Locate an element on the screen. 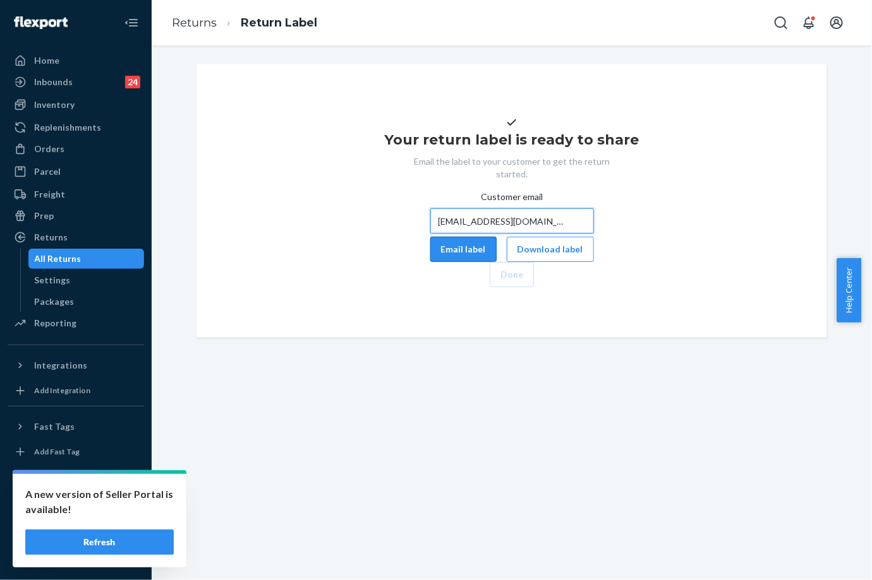 This screenshot has width=872, height=580. a: Freight is located at coordinates (76, 195).